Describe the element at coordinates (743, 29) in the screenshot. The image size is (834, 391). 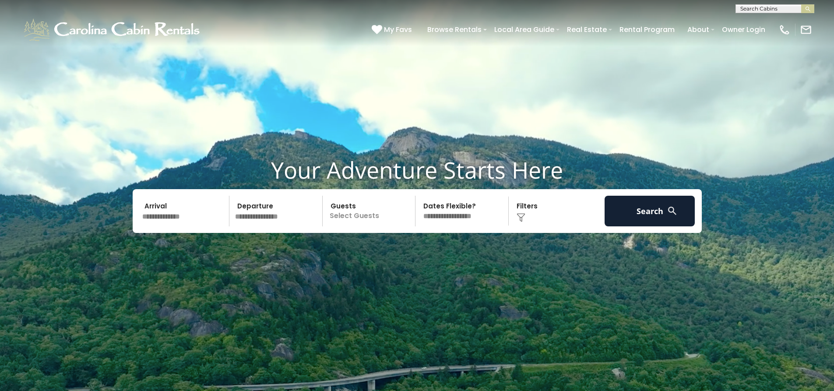
I see `a: Owner Login` at that location.